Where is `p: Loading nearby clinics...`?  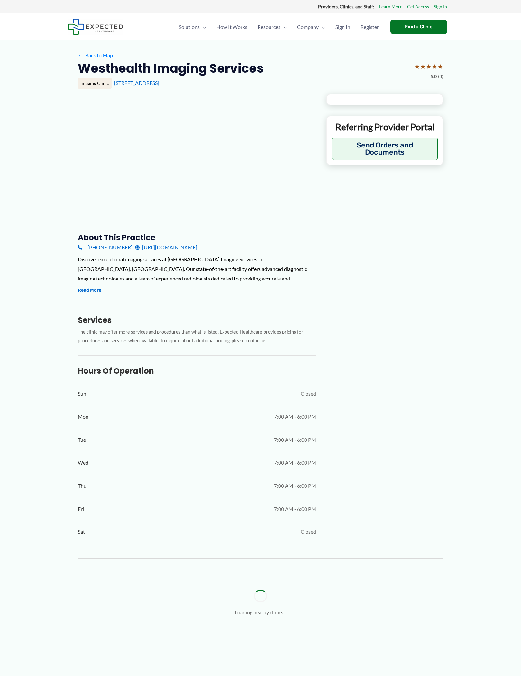 p: Loading nearby clinics... is located at coordinates (260, 613).